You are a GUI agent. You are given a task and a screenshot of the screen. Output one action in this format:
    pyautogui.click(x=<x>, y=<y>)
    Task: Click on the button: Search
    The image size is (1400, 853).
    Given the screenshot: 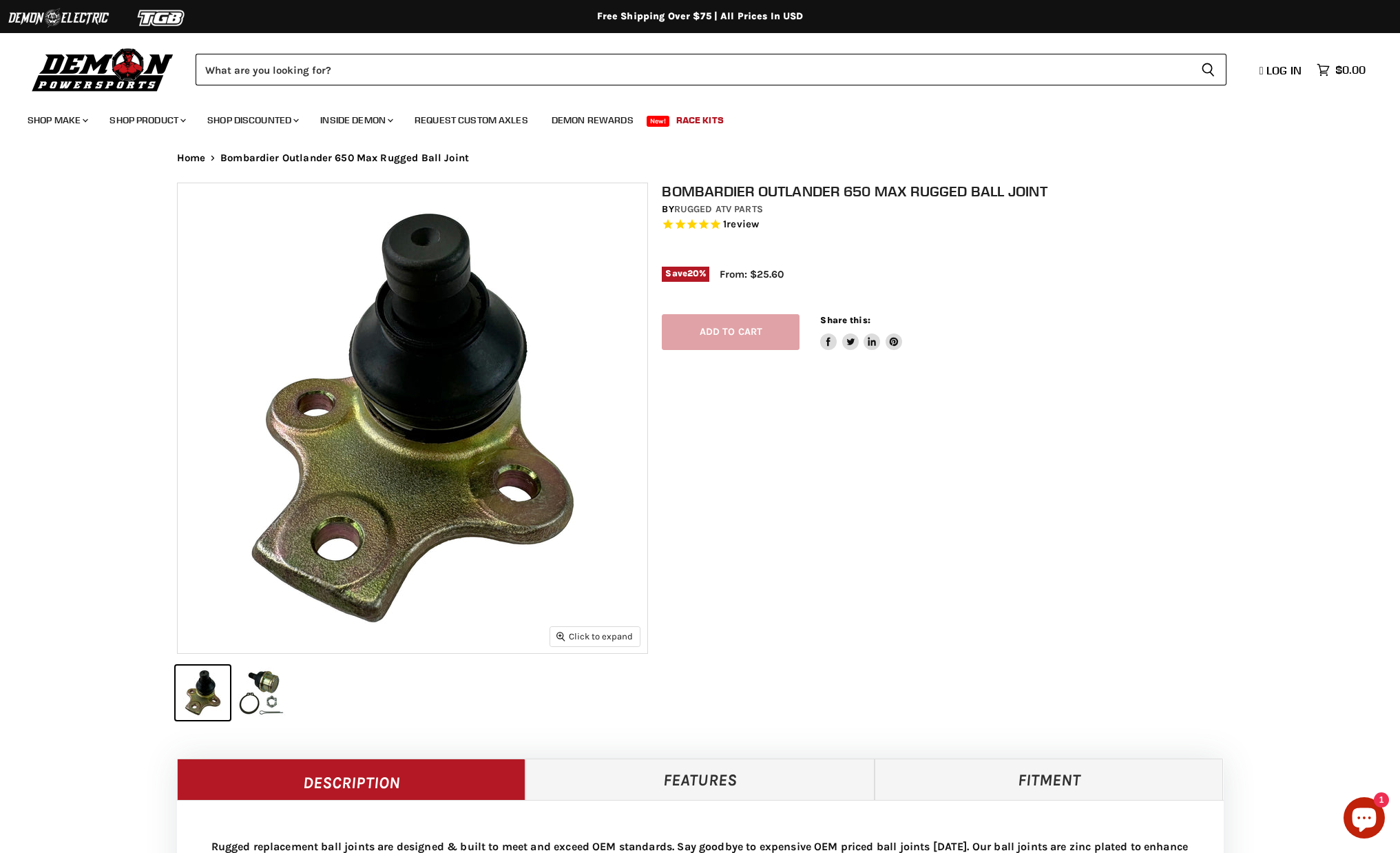 What is the action you would take?
    pyautogui.click(x=1209, y=69)
    